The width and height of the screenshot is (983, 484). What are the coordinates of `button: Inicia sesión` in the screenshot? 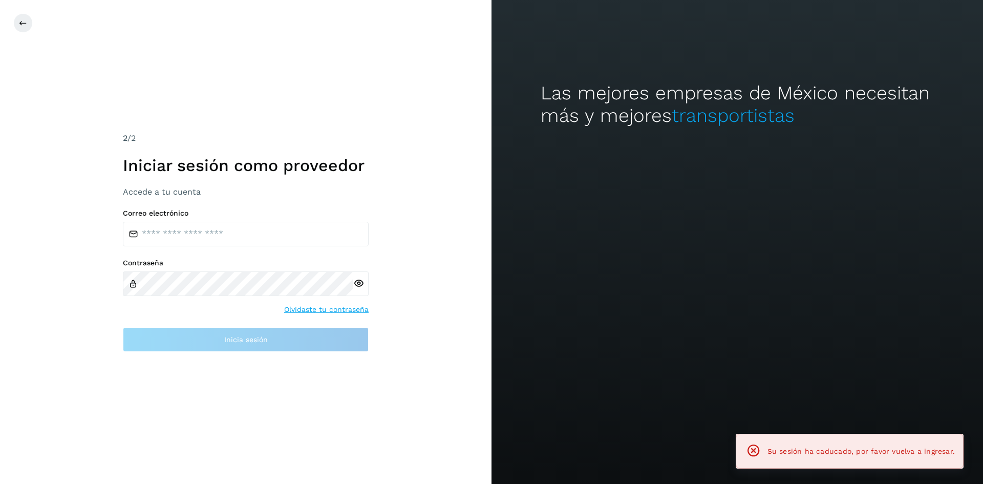 It's located at (246, 339).